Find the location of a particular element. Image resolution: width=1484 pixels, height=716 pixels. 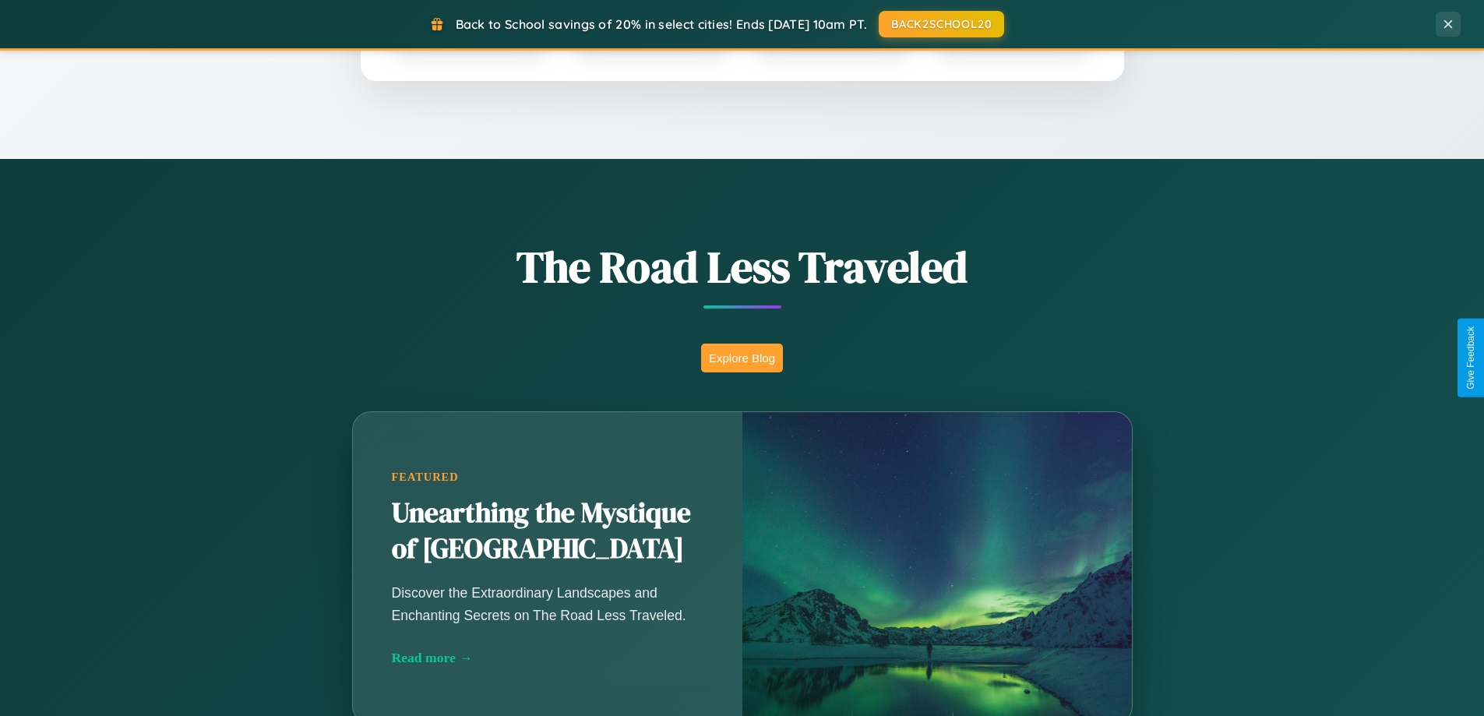

button: BACK2SCHOOL20 is located at coordinates (941, 24).